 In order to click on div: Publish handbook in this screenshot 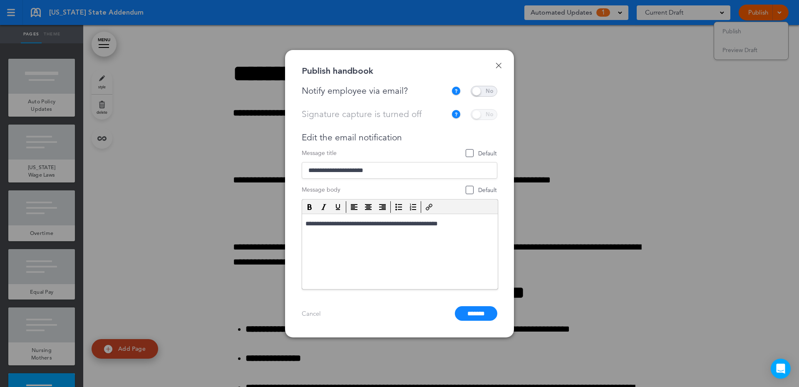, I will do `click(338, 71)`.